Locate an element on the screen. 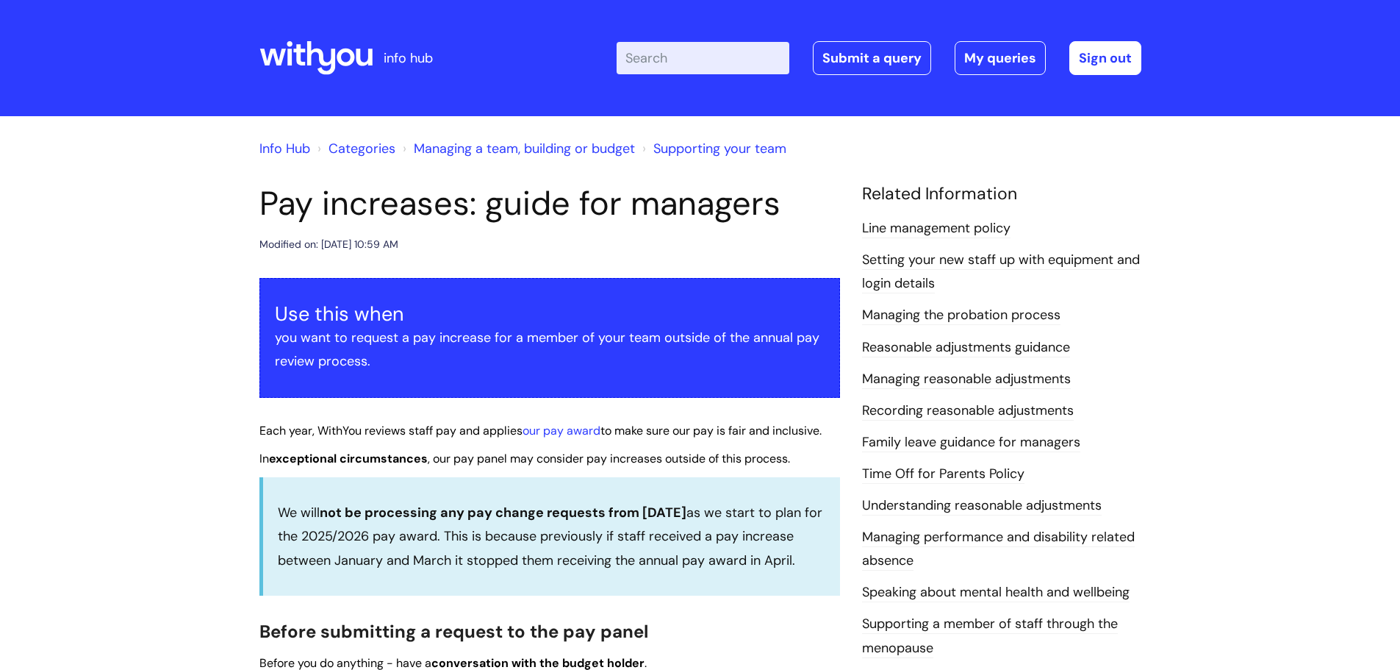  a: Submit a query is located at coordinates (872, 58).